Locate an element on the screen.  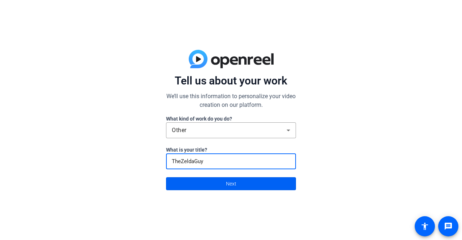
button: Next is located at coordinates (231, 184).